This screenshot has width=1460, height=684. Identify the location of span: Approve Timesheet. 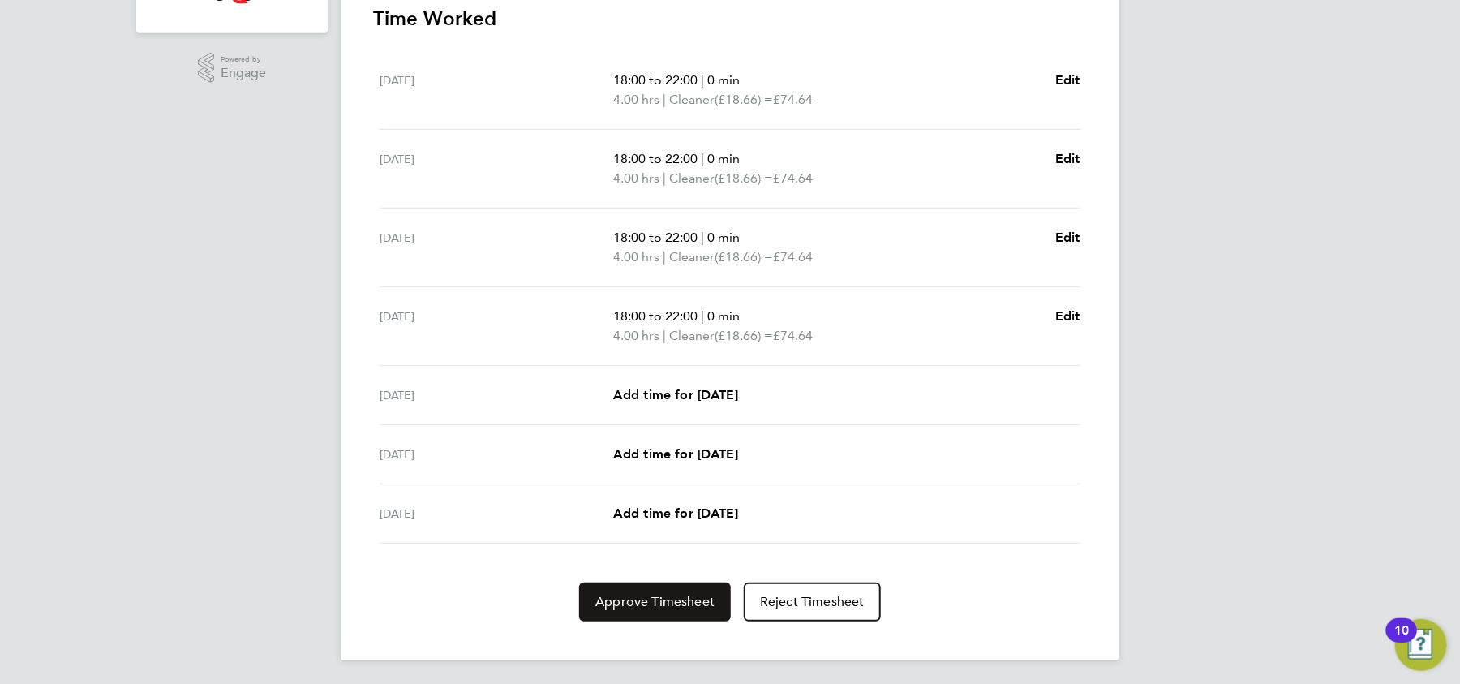
(654, 602).